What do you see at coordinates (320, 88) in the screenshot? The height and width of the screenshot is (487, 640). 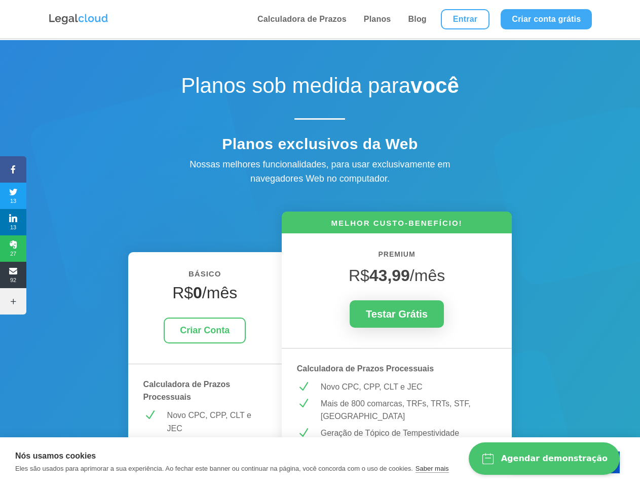 I see `h1: Planos sob medida para` at bounding box center [320, 88].